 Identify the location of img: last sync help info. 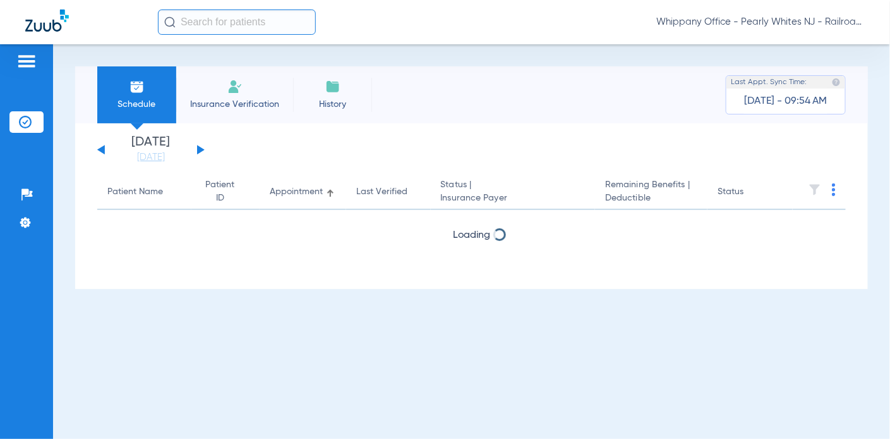
(837, 82).